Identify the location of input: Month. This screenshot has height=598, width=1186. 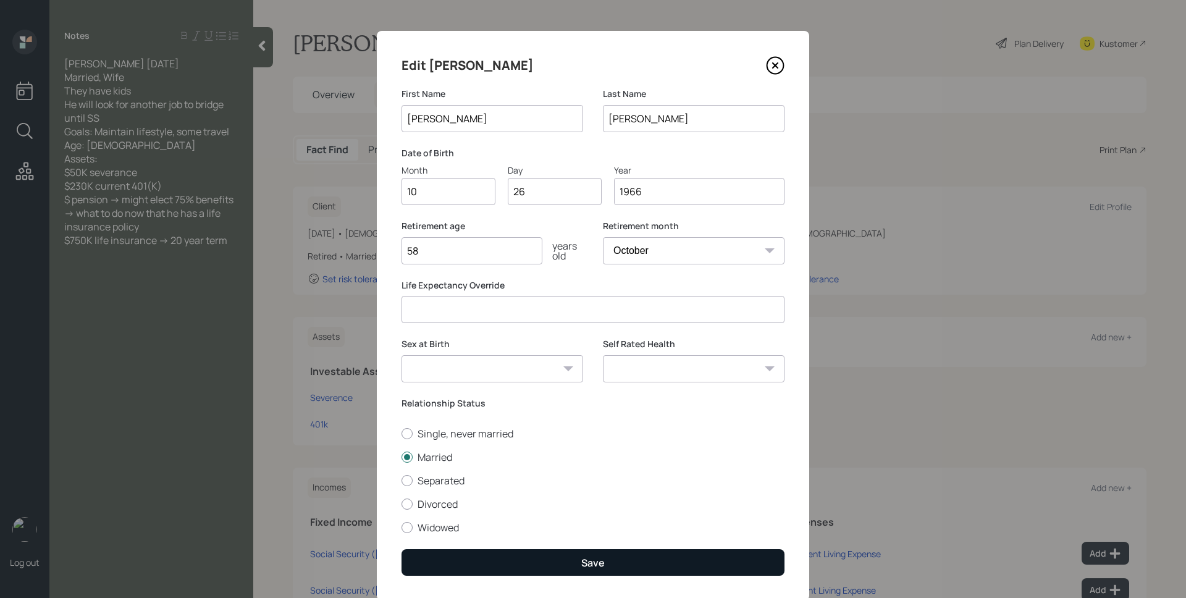
(448, 191).